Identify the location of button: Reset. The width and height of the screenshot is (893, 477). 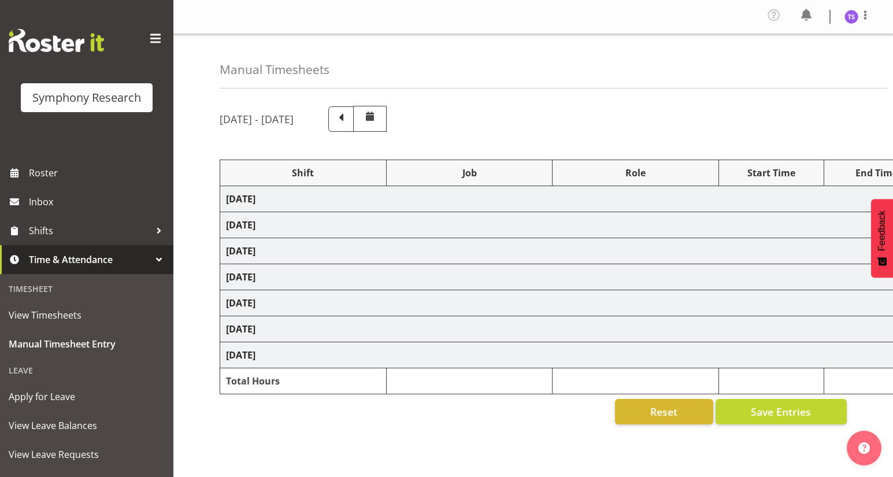
(664, 411).